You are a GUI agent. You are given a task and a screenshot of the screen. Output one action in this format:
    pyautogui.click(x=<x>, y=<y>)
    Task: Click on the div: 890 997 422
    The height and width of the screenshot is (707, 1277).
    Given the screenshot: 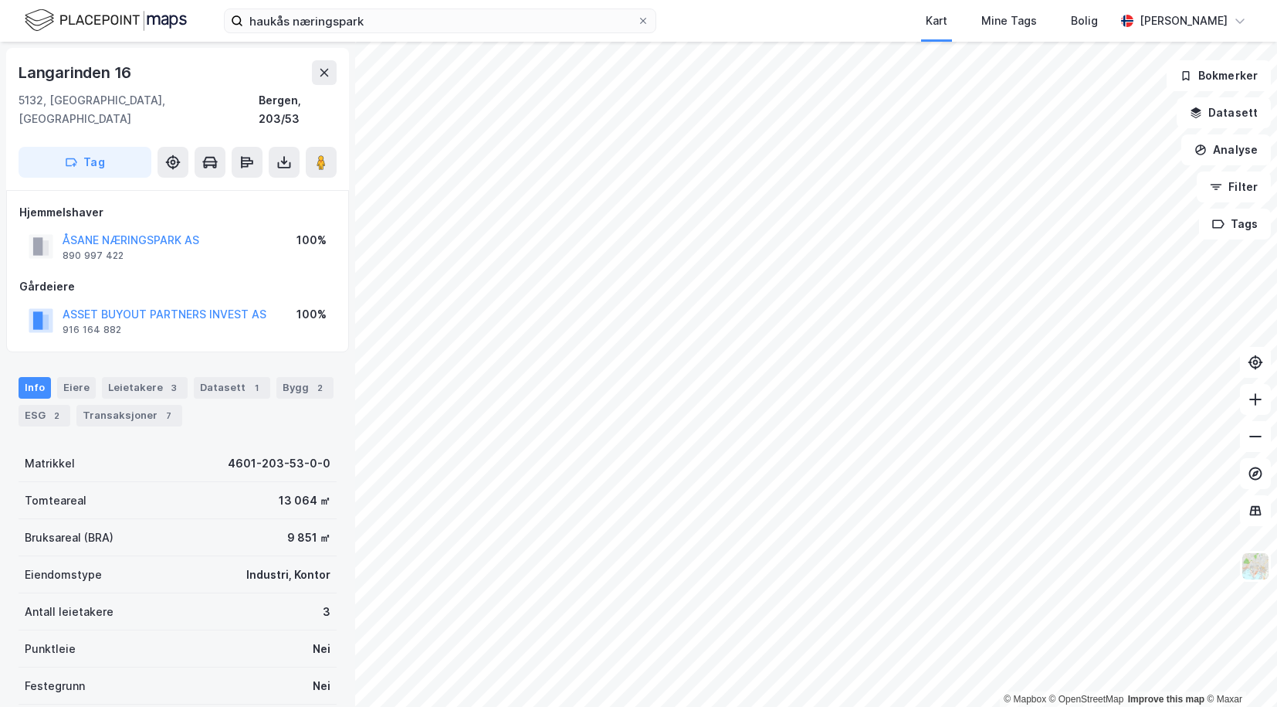 What is the action you would take?
    pyautogui.click(x=93, y=256)
    